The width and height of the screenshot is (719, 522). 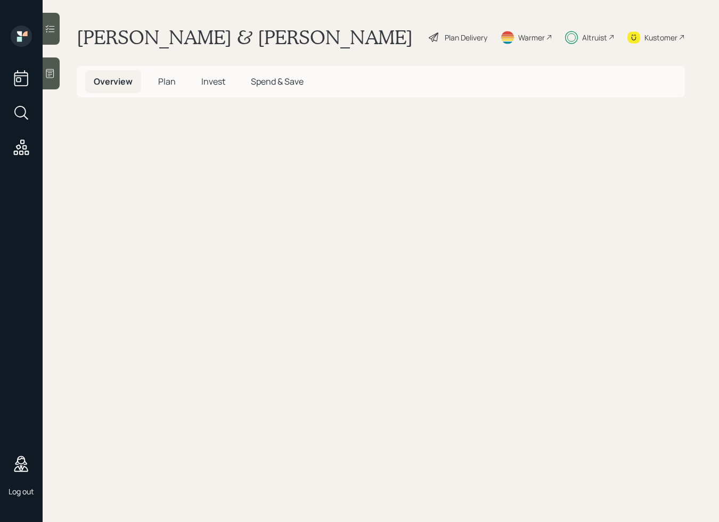 What do you see at coordinates (21, 491) in the screenshot?
I see `div: Log out` at bounding box center [21, 491].